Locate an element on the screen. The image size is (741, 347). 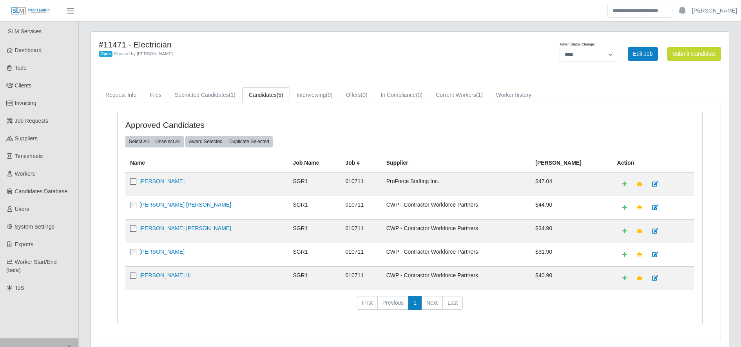
a: 1 is located at coordinates (415, 303).